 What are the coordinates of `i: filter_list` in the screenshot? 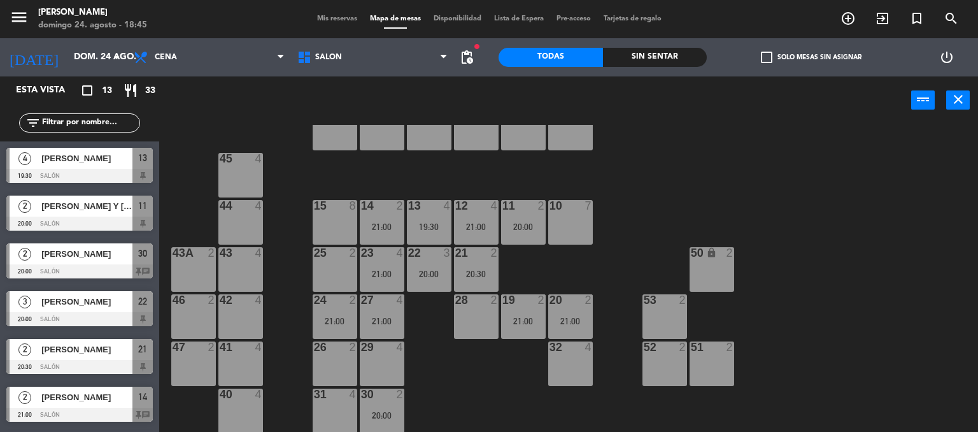 It's located at (33, 123).